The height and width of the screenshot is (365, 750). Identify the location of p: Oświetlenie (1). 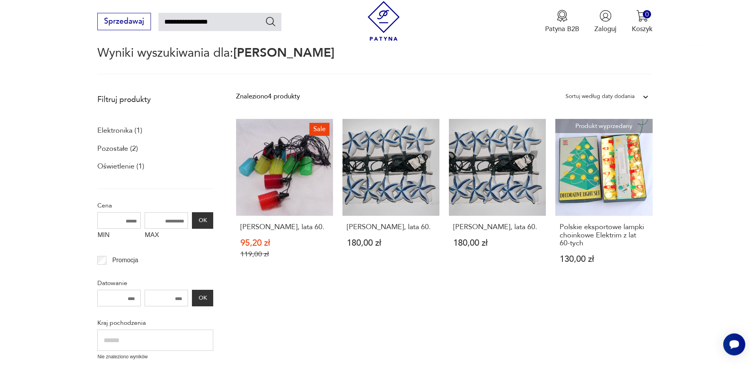
(121, 167).